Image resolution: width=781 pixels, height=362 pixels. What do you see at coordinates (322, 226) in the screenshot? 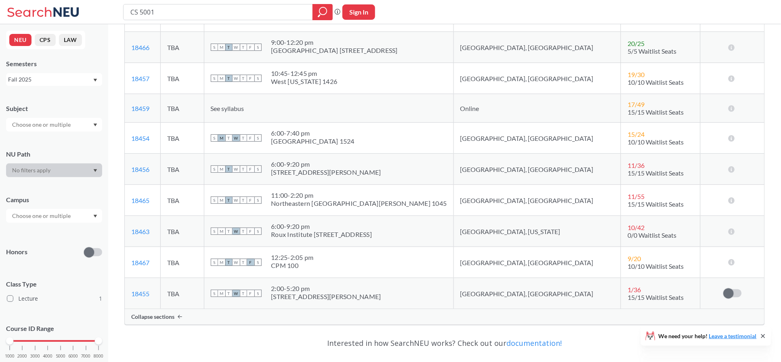
I see `div: 6:00 - 9:20 pm` at bounding box center [322, 226].